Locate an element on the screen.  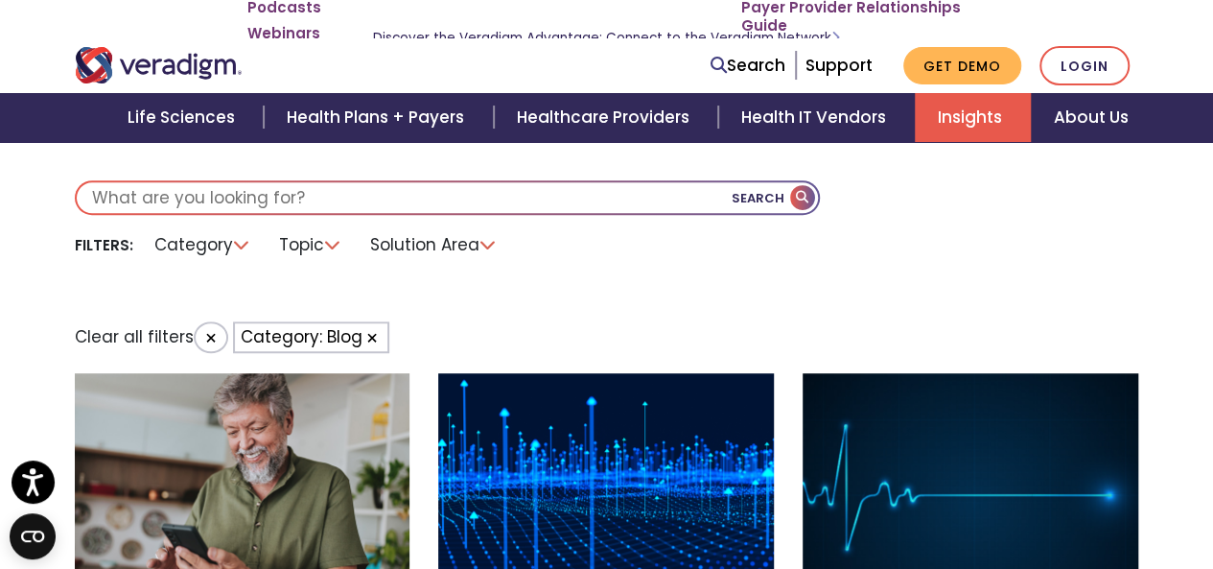
li: Topic is located at coordinates (311, 245).